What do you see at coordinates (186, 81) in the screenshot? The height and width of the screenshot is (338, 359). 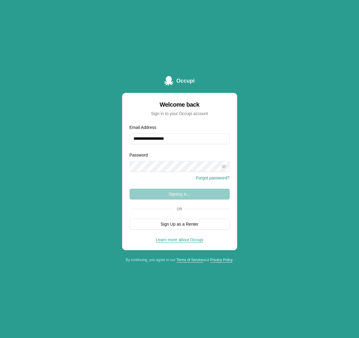 I see `span: Occupi` at bounding box center [186, 81].